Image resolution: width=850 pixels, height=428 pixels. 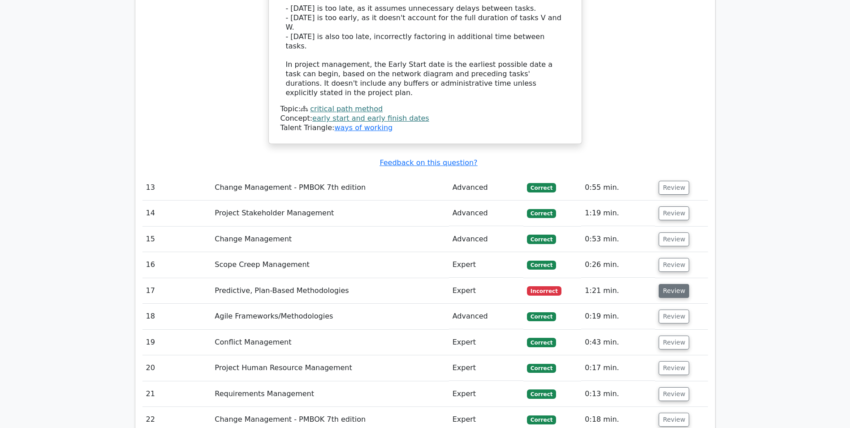 I want to click on td: 1:21 min., so click(x=618, y=290).